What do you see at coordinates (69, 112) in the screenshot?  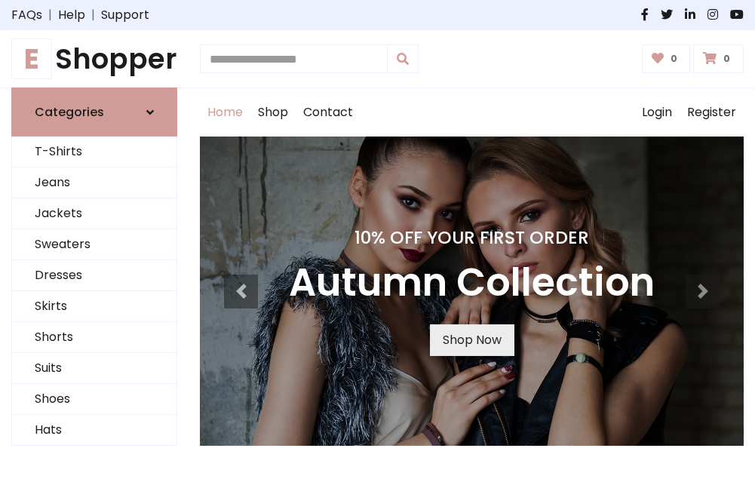 I see `h6: Categories` at bounding box center [69, 112].